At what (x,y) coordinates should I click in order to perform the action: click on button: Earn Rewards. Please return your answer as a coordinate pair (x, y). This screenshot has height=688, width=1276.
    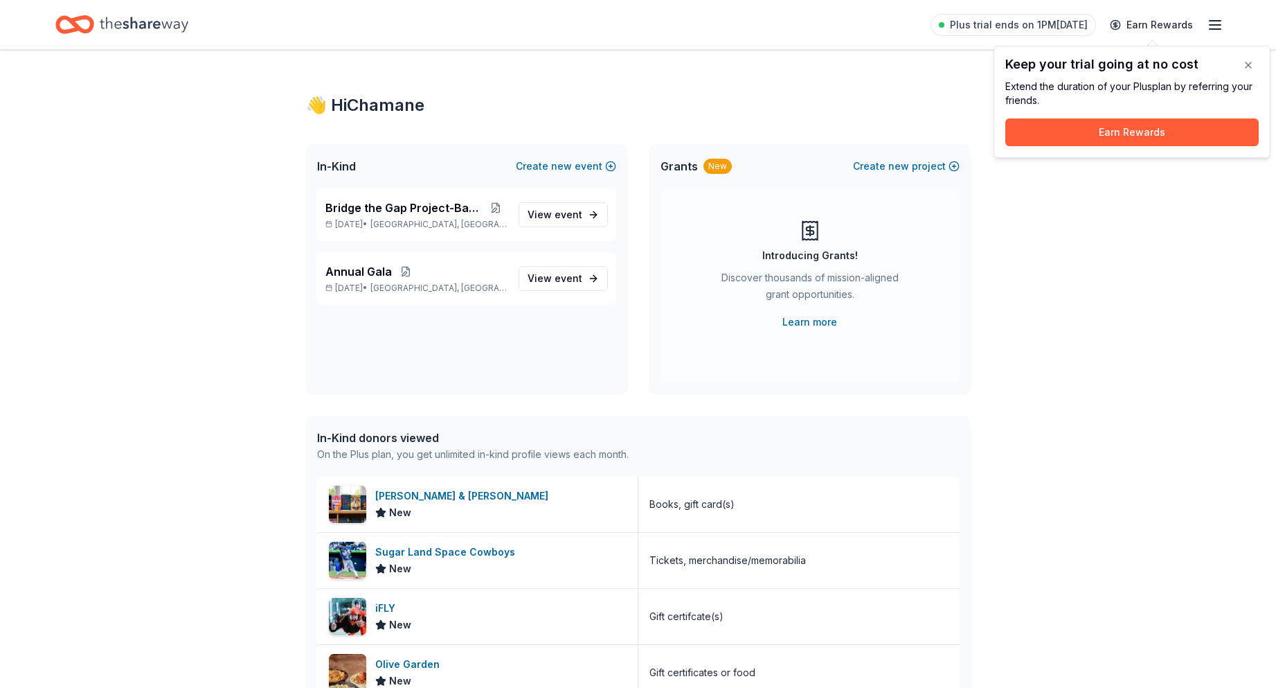
    Looking at the image, I should click on (1132, 132).